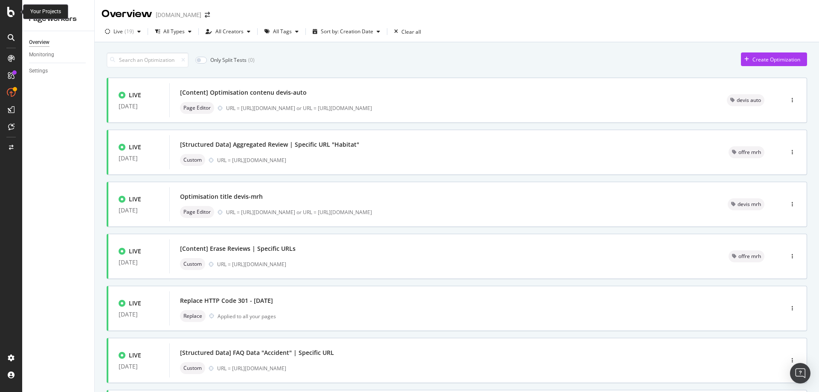  I want to click on button: All Creators, so click(228, 32).